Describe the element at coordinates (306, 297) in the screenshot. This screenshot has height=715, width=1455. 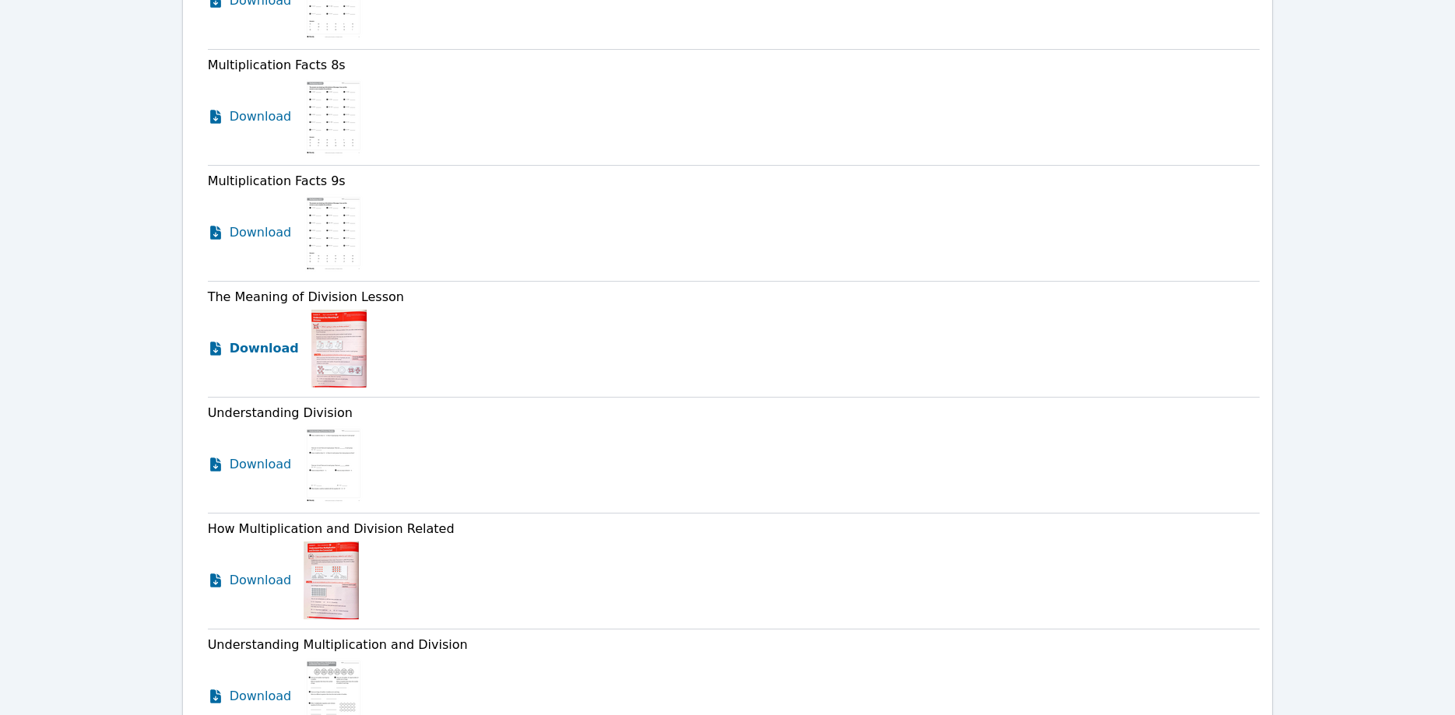
I see `span: The Meaning of Division Lesson` at that location.